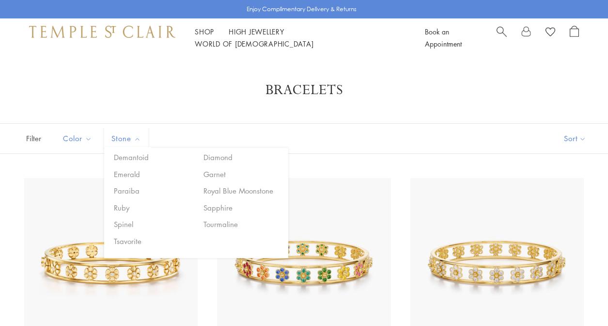  Describe the element at coordinates (126, 138) in the screenshot. I see `button: Stone` at that location.